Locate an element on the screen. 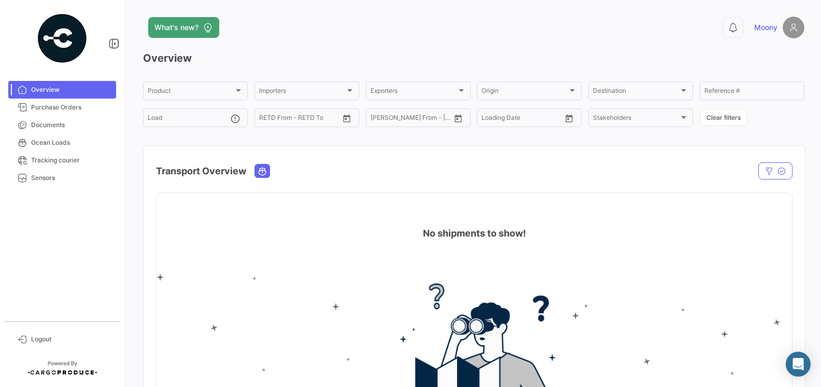  h3: Overview is located at coordinates (474, 58).